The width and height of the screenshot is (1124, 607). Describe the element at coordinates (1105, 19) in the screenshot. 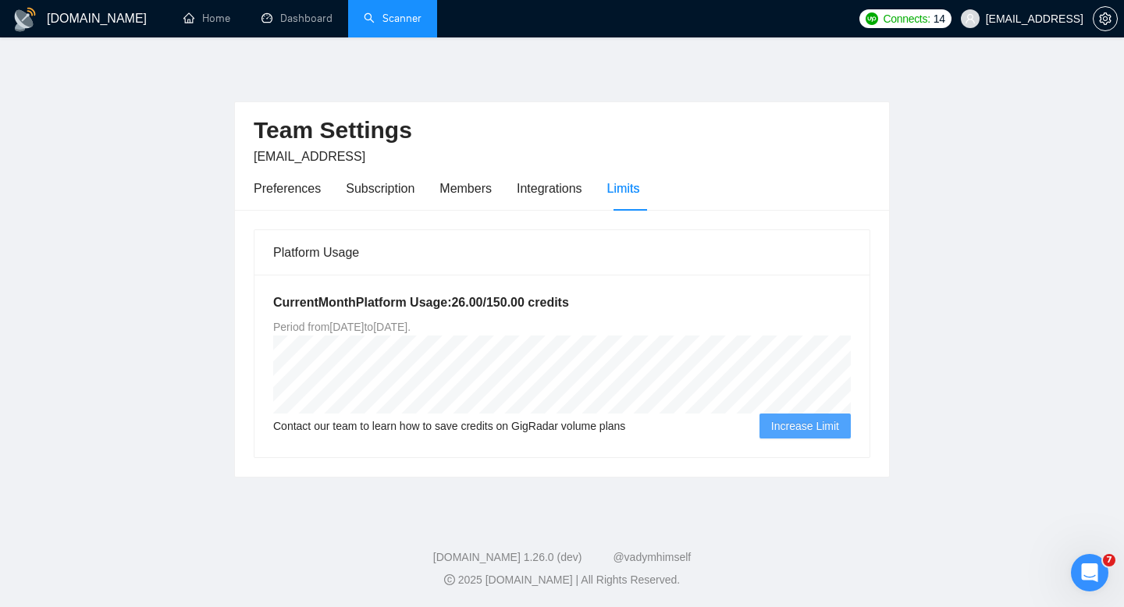

I see `button: setting` at that location.